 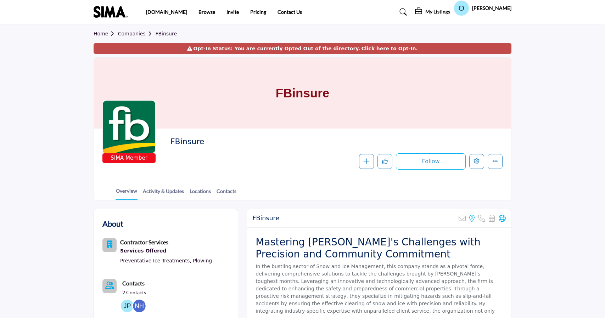 I want to click on button: Like, so click(x=385, y=162).